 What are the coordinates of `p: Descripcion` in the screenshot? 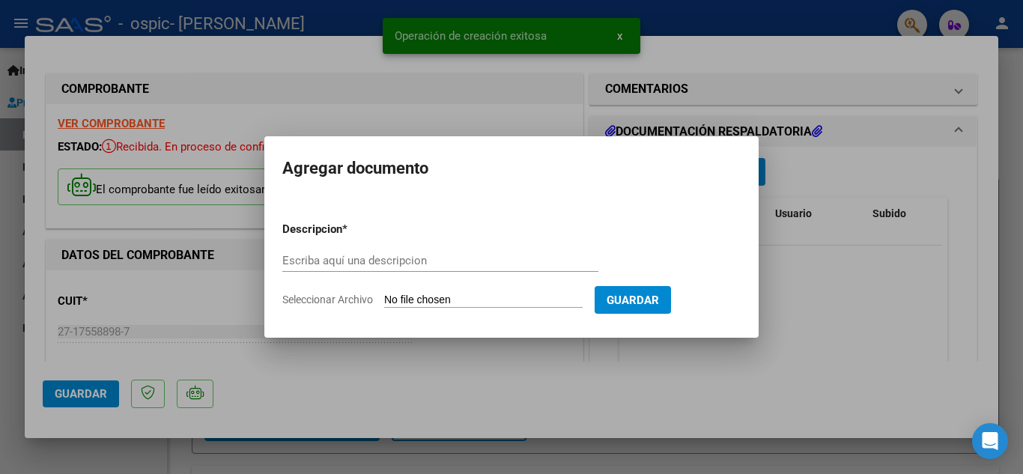 It's located at (351, 229).